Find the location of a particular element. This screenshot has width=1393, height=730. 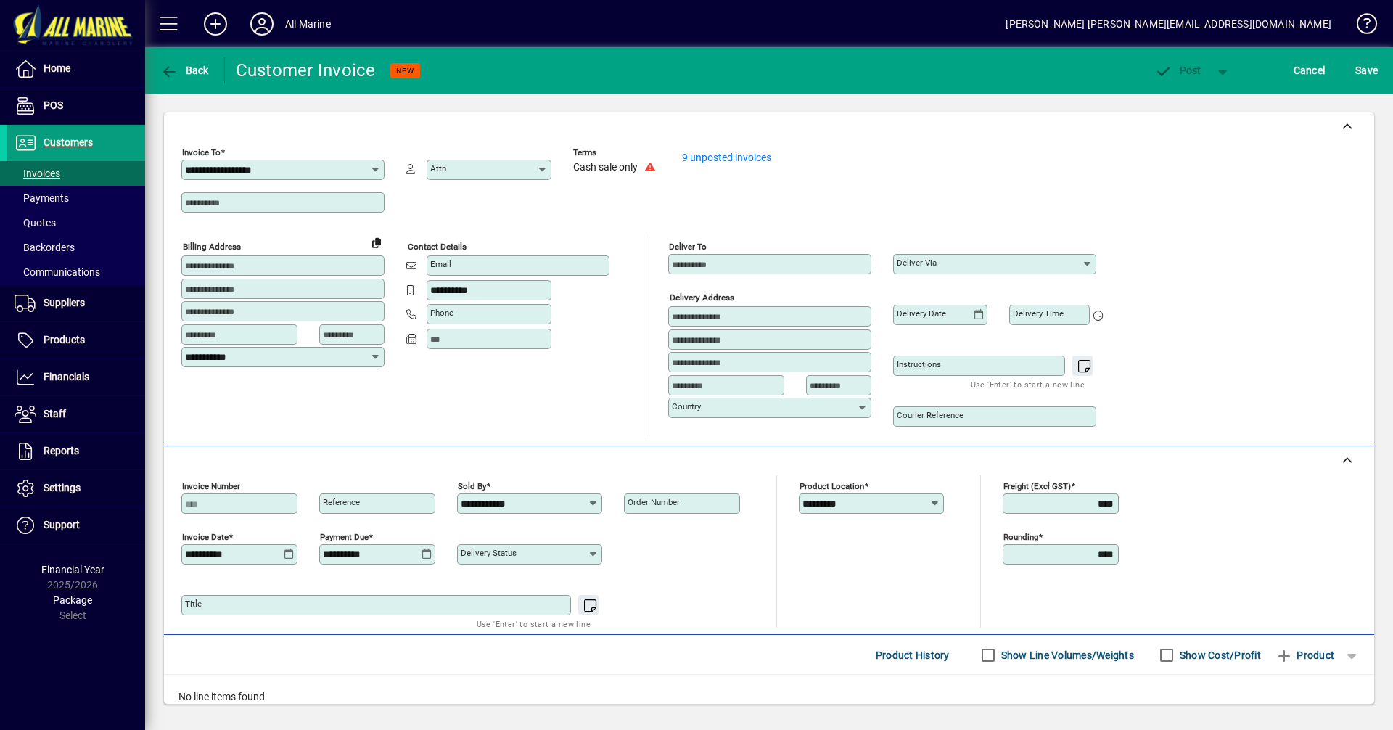

button: Profile is located at coordinates (262, 24).